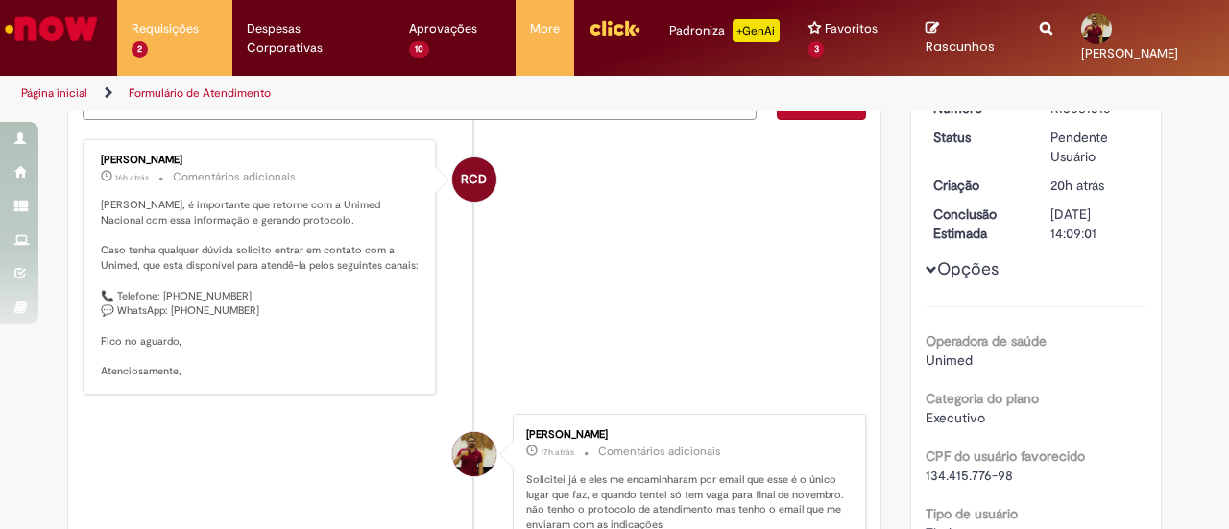  What do you see at coordinates (960, 46) in the screenshot?
I see `span: Rascunhos` at bounding box center [960, 46].